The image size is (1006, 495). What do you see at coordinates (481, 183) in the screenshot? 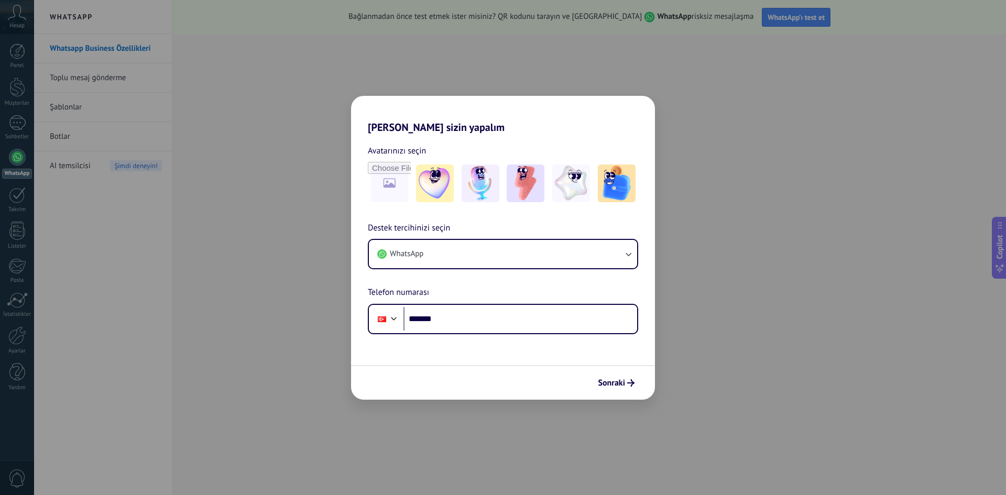
I see `img: -2.jpeg` at bounding box center [481, 183].